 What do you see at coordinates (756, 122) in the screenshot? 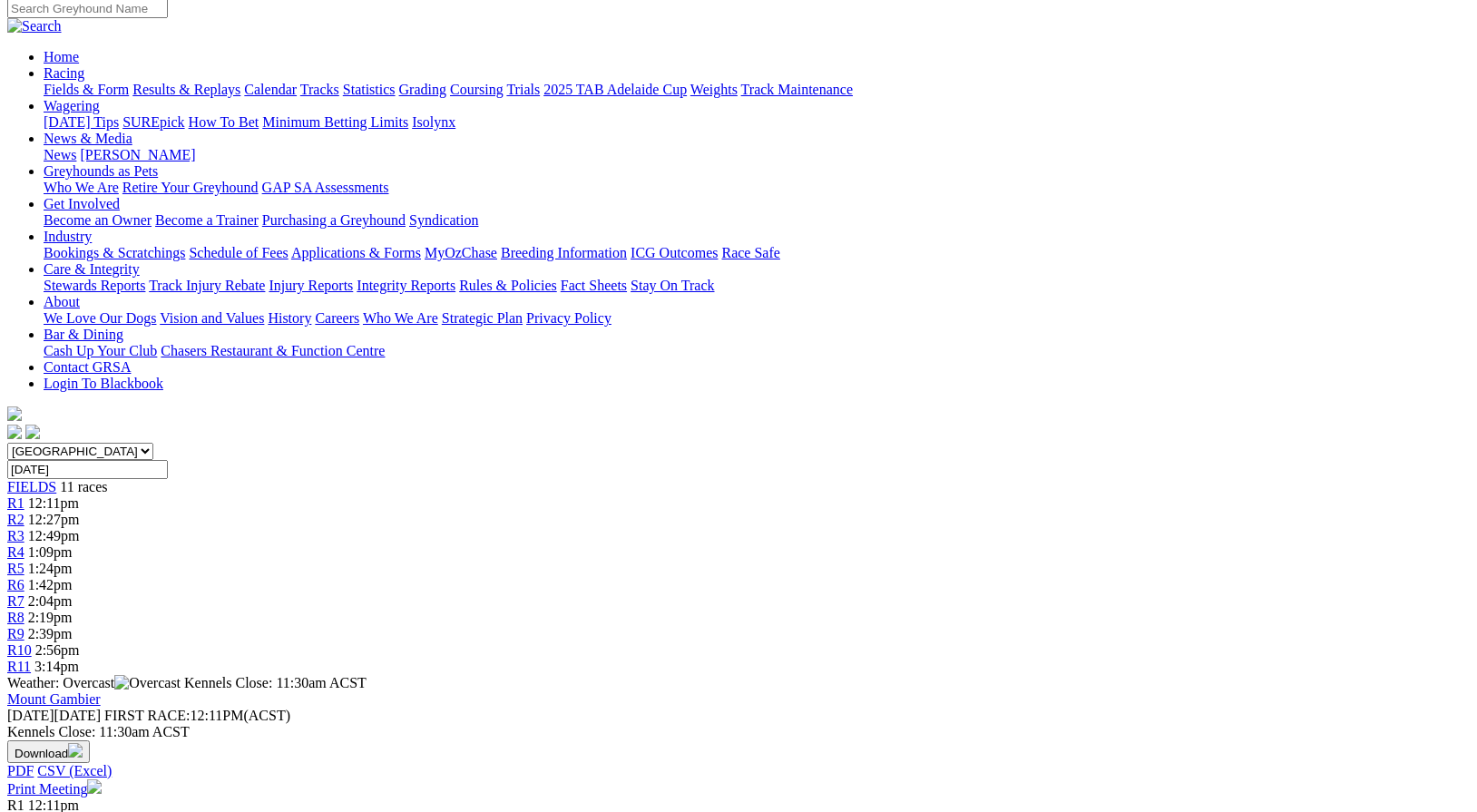
I see `div: Wagering` at bounding box center [756, 122].